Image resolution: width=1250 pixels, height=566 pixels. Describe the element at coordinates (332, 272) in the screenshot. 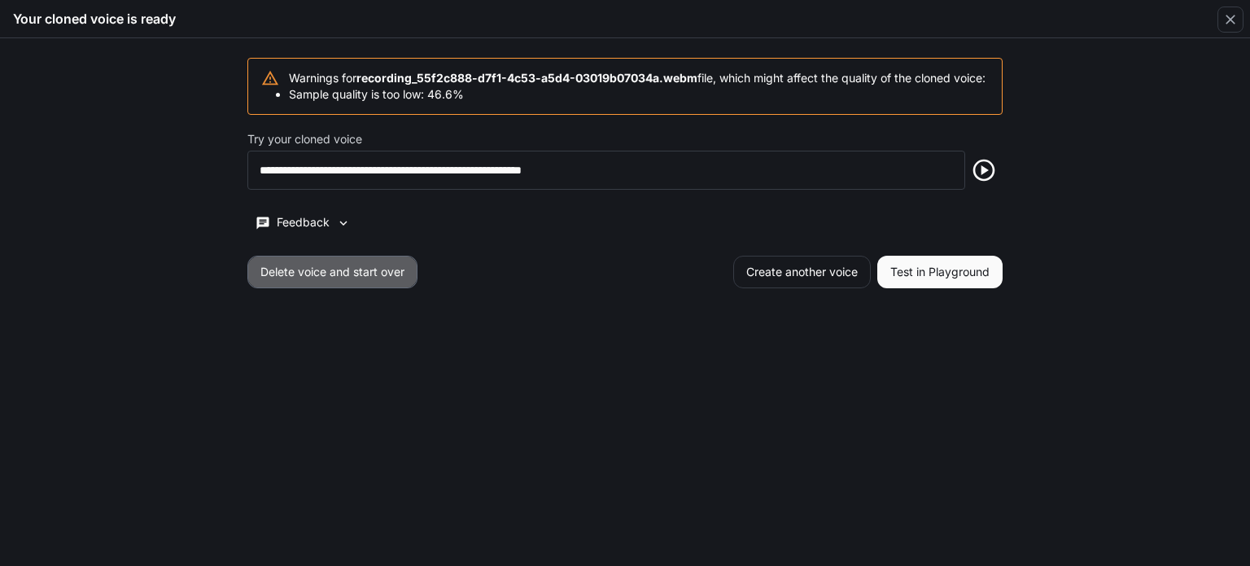

I see `button: Delete voice and start over` at that location.